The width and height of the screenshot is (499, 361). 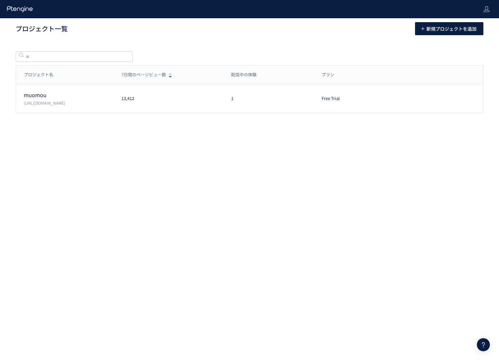 I want to click on span: プロジェクト名, so click(x=38, y=75).